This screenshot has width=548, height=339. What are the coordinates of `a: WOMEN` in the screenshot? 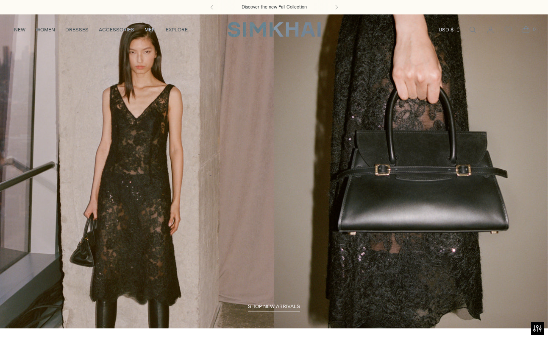 It's located at (45, 30).